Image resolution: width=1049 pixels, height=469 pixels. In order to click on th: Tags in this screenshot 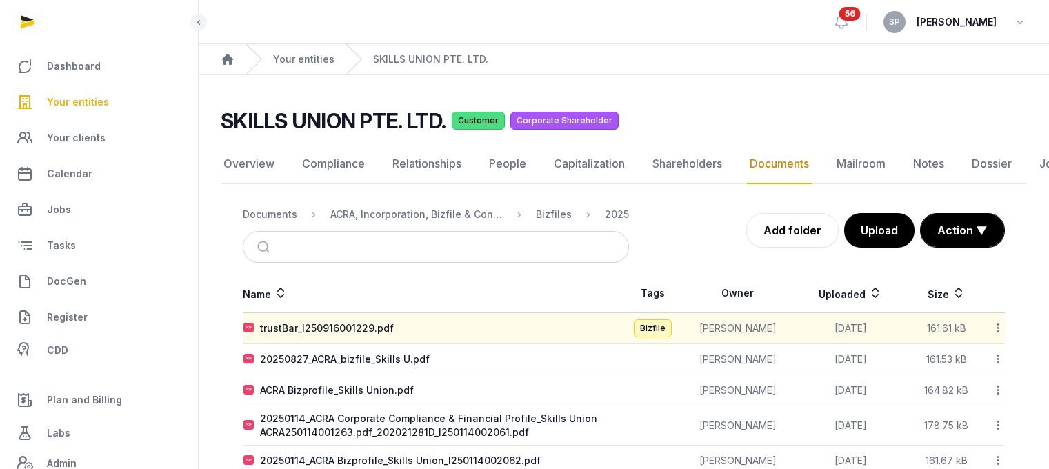, I will do `click(653, 293)`.